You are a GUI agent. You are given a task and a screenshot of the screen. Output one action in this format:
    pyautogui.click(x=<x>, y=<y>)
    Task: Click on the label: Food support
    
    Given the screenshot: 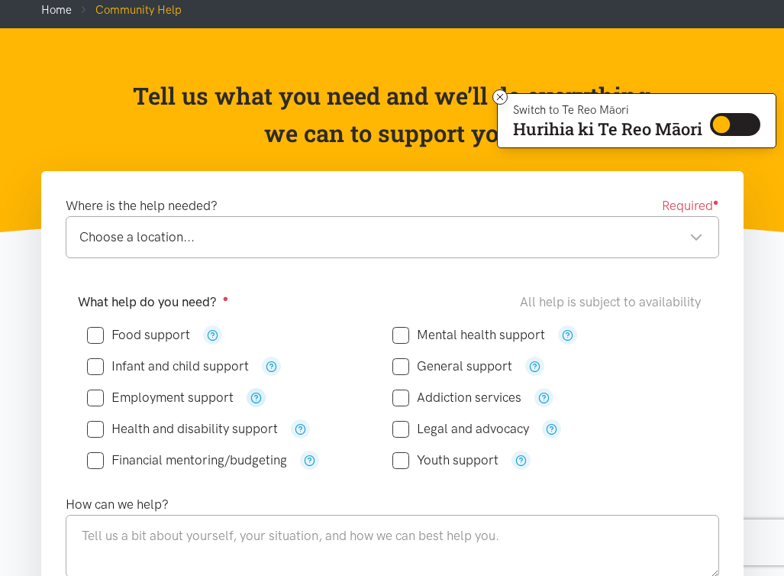 What is the action you would take?
    pyautogui.click(x=138, y=335)
    